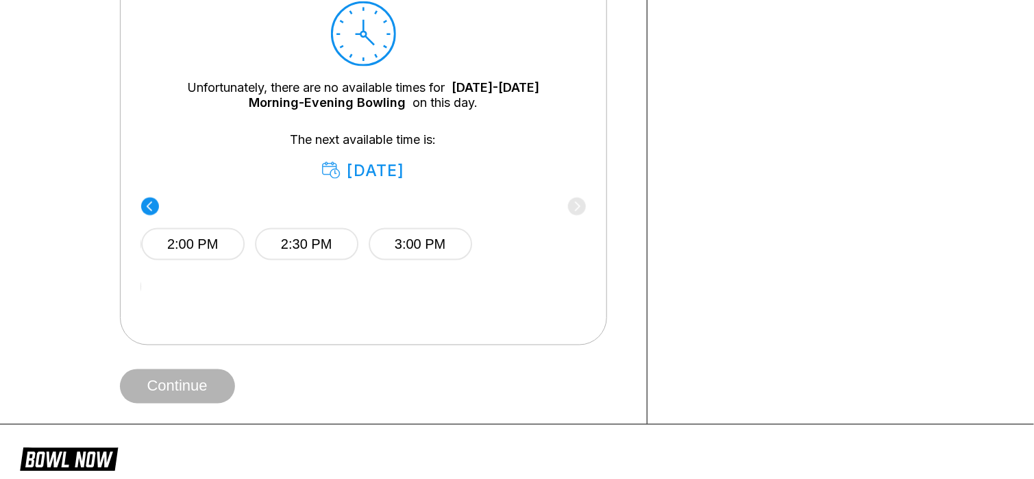 Image resolution: width=1034 pixels, height=479 pixels. I want to click on button: 1:30 PM, so click(89, 286).